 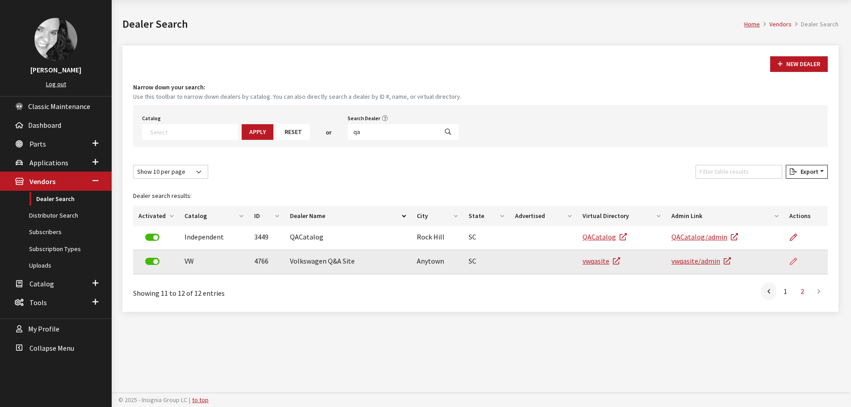 I want to click on th: Dealer Name: activate to sort column descending, so click(x=348, y=216).